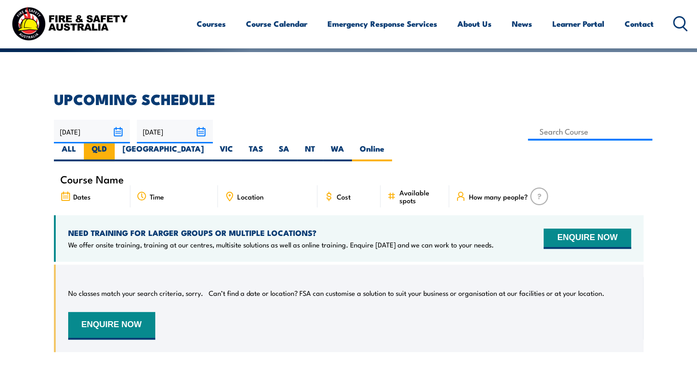  What do you see at coordinates (250, 196) in the screenshot?
I see `span: Location` at bounding box center [250, 196].